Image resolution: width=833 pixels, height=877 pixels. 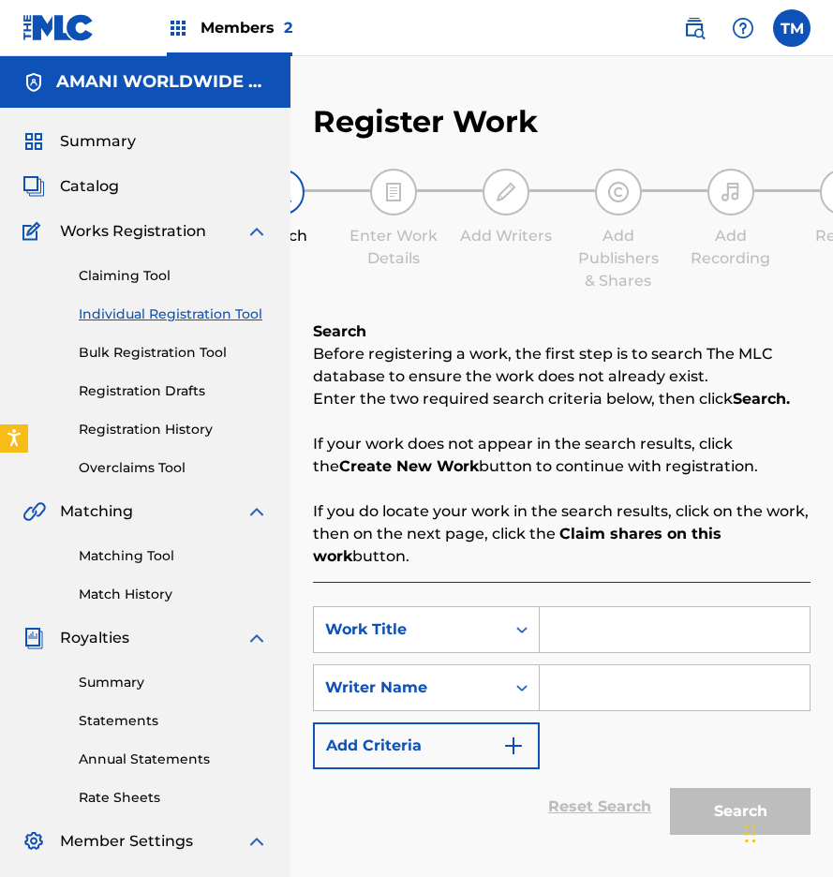 I want to click on a: Public Search, so click(x=694, y=28).